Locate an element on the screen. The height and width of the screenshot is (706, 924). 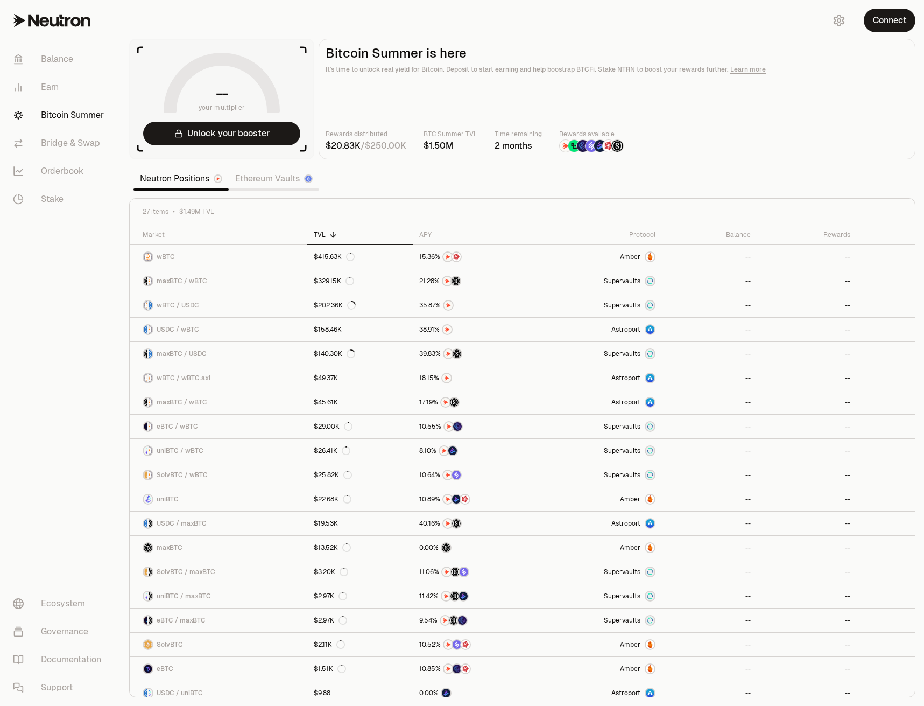
button: NTRNEtherFi PointsMars Fragments is located at coordinates (475, 669).